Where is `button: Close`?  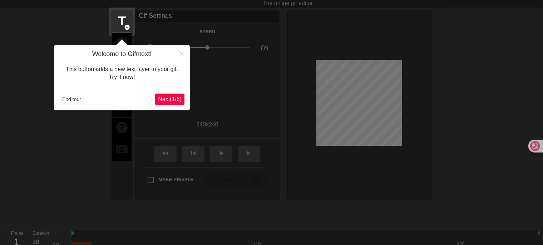
button: Close is located at coordinates (182, 53).